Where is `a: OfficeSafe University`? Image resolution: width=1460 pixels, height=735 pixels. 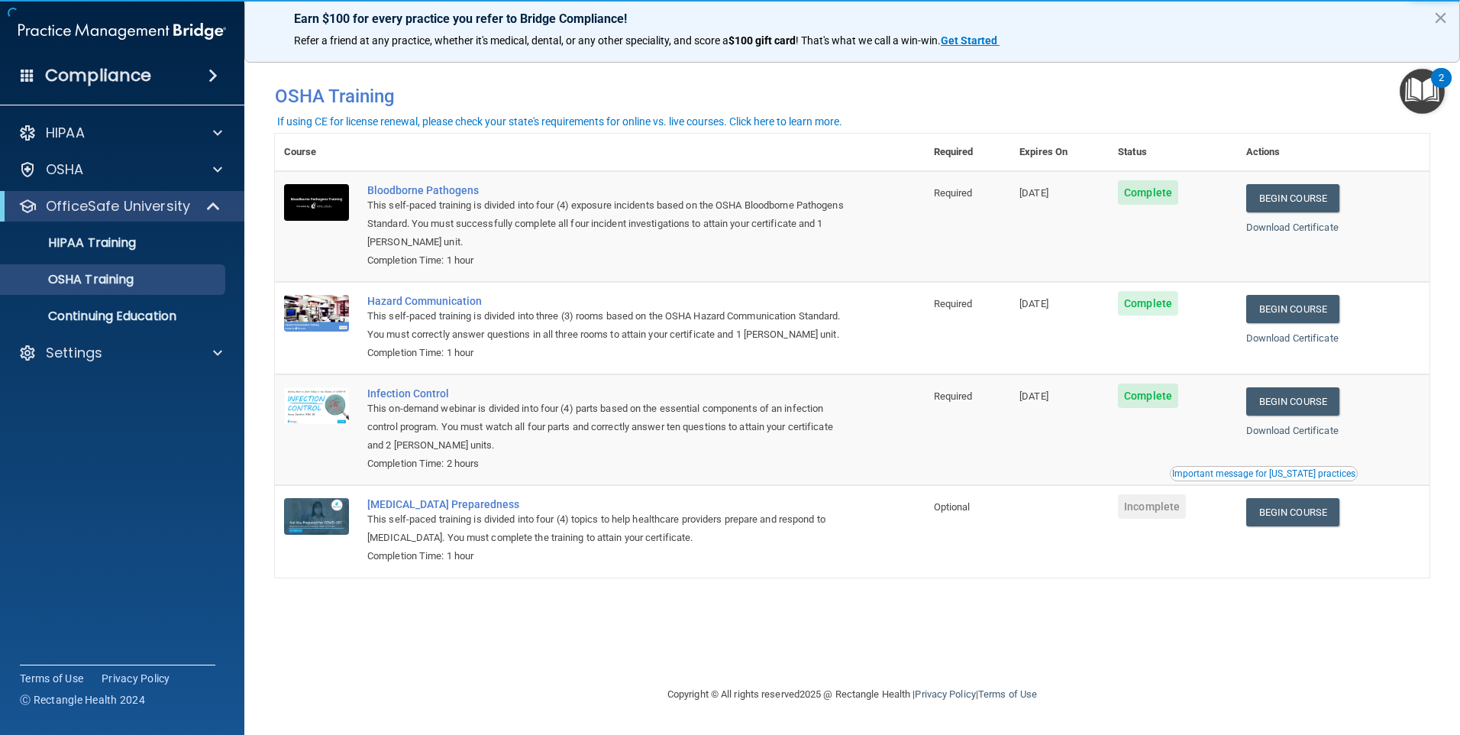 a: OfficeSafe University is located at coordinates (120, 206).